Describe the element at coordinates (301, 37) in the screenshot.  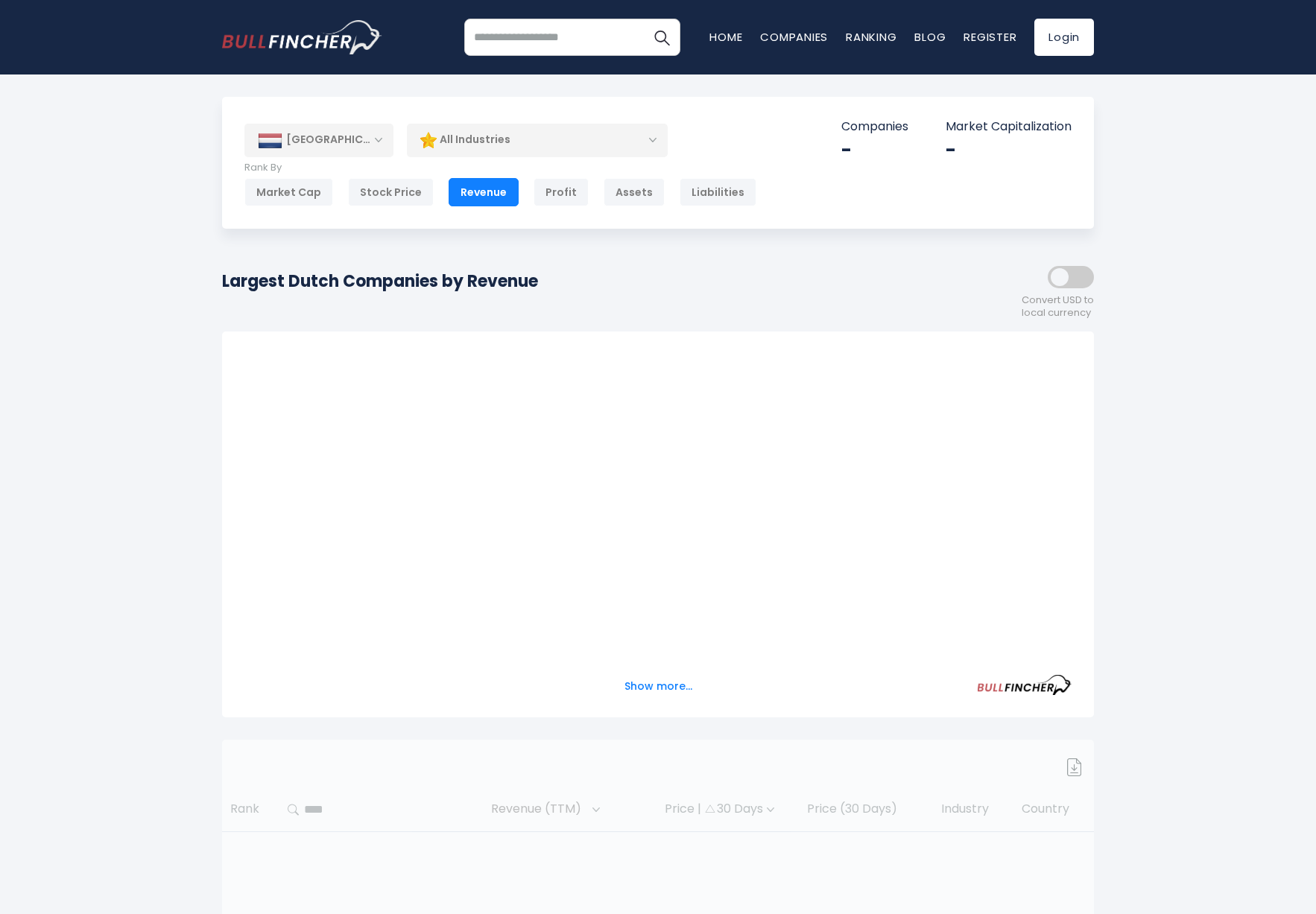
I see `img: bullfincher logo` at that location.